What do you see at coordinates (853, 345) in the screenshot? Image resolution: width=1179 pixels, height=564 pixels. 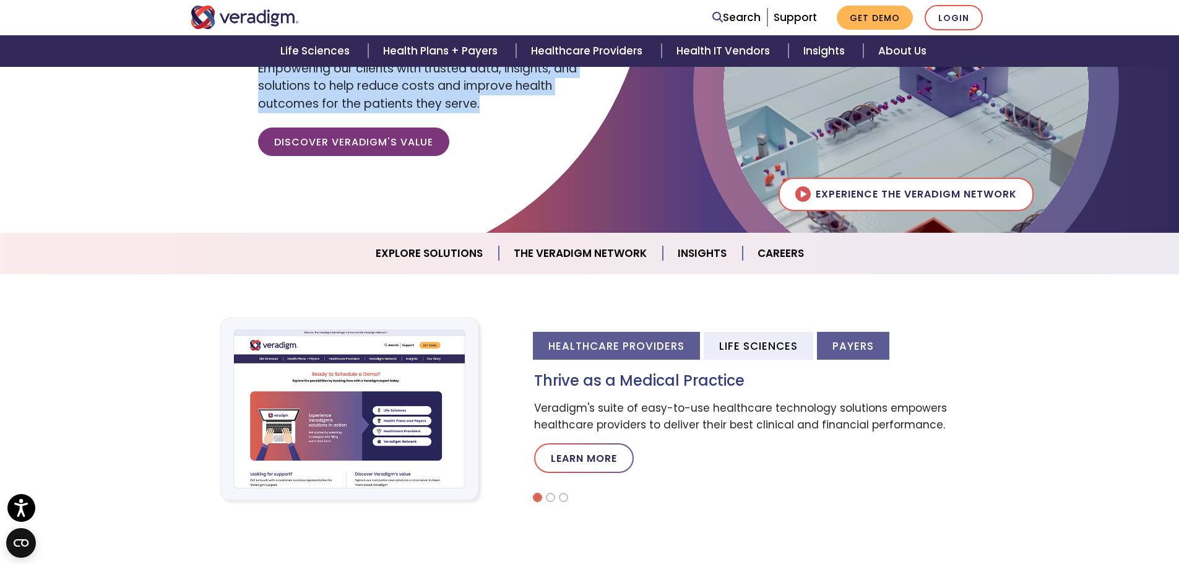 I see `li: Payers` at bounding box center [853, 345].